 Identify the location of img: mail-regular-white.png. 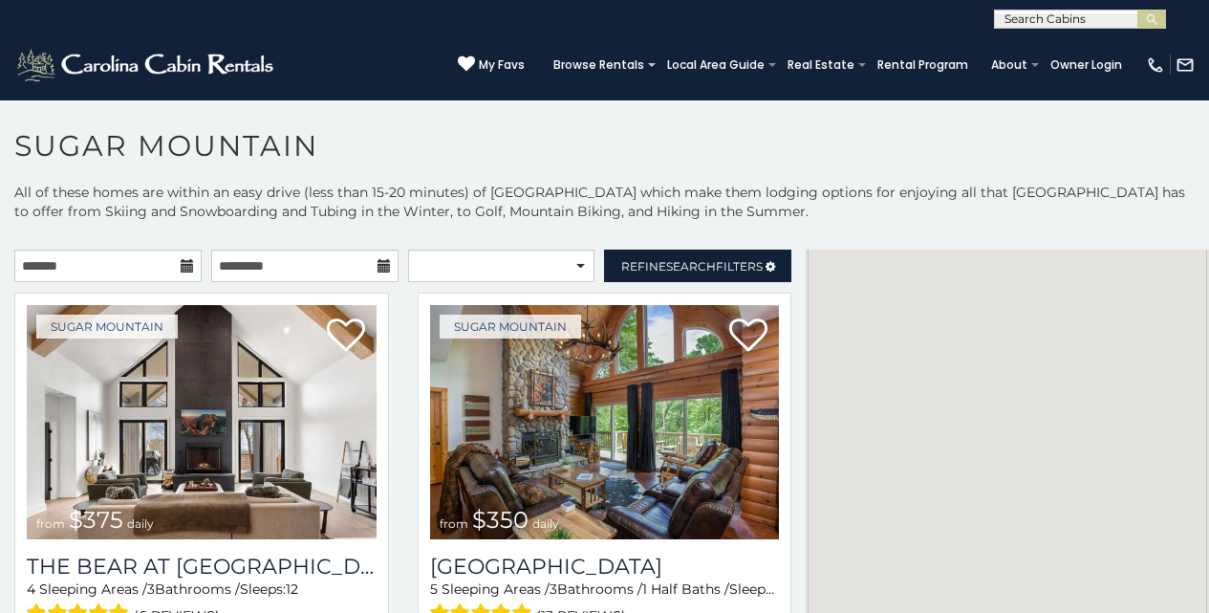
(1185, 65).